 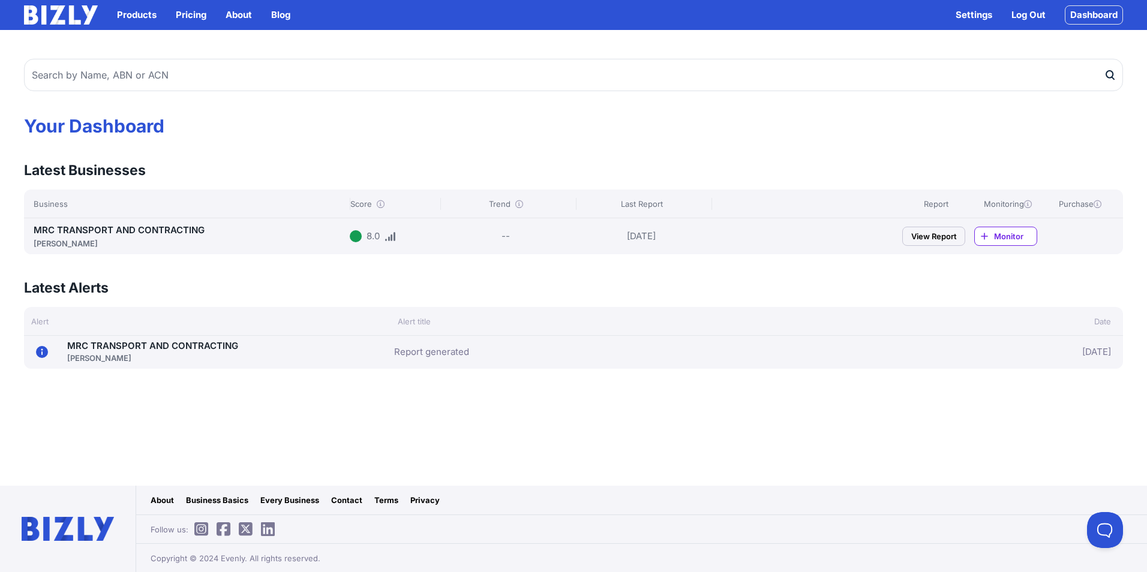 I want to click on span: Follow us:, so click(x=215, y=530).